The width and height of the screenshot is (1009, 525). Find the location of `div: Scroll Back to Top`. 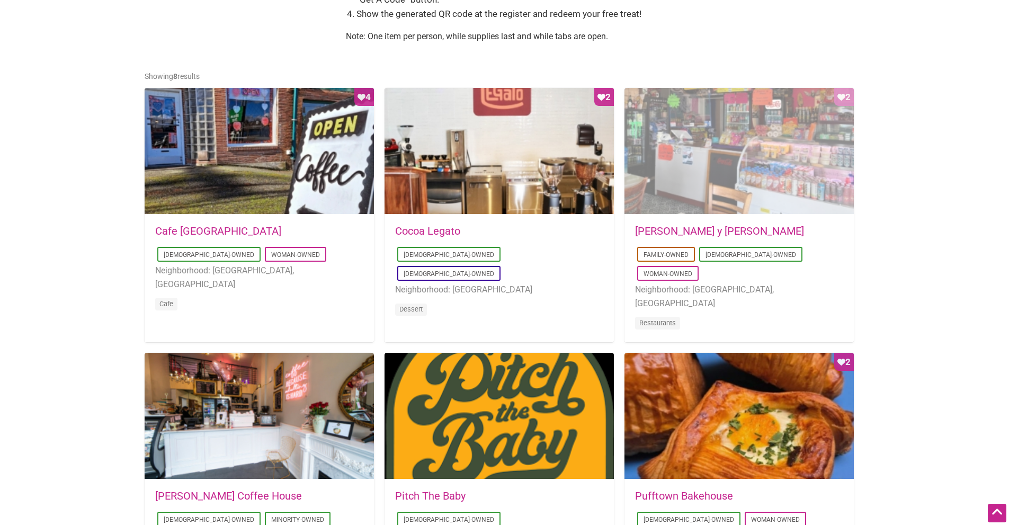

div: Scroll Back to Top is located at coordinates (997, 513).